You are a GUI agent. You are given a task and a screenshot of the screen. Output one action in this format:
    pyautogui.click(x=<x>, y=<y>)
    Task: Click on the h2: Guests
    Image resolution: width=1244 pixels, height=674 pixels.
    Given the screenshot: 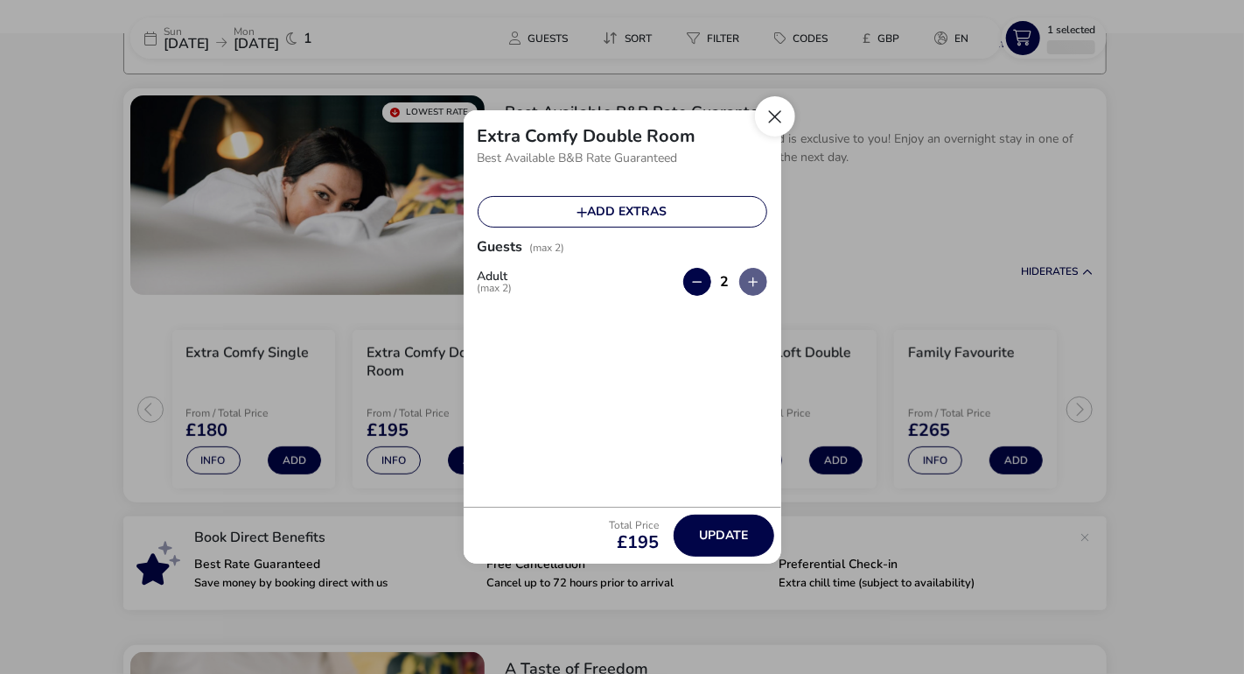 What is the action you would take?
    pyautogui.click(x=501, y=257)
    